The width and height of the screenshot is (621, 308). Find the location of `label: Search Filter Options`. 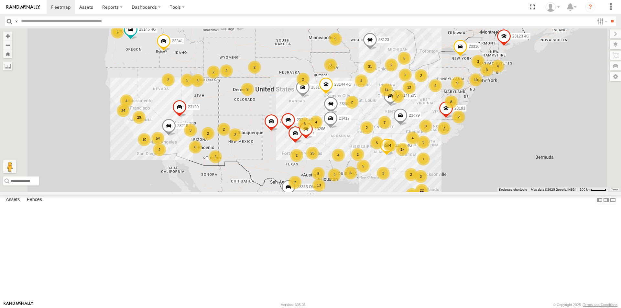

label: Search Filter Options is located at coordinates (602, 21).